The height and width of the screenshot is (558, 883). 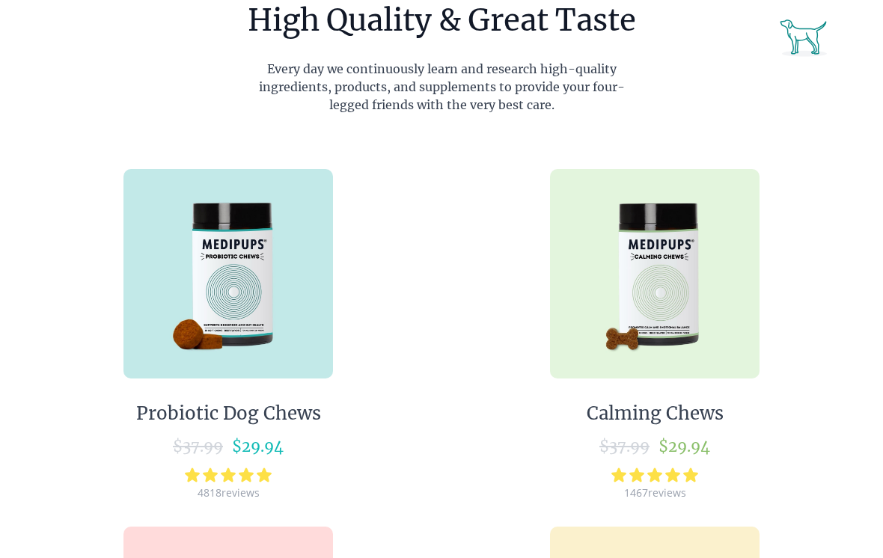 What do you see at coordinates (228, 414) in the screenshot?
I see `div: Probiotic Dog Chews` at bounding box center [228, 414].